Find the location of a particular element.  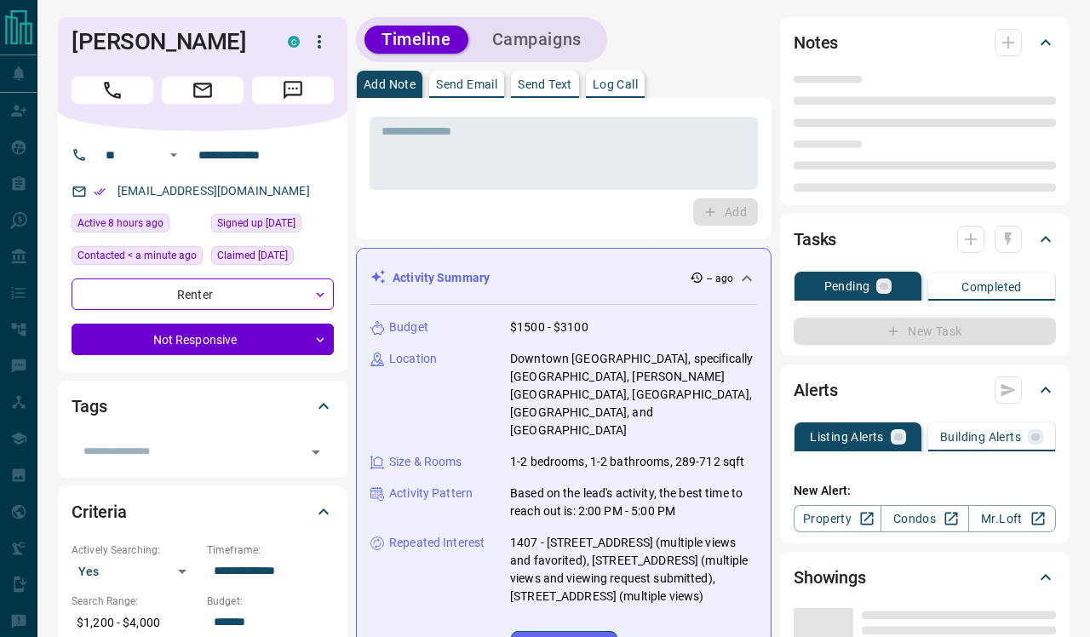

p: Size & Rooms is located at coordinates (426, 462).